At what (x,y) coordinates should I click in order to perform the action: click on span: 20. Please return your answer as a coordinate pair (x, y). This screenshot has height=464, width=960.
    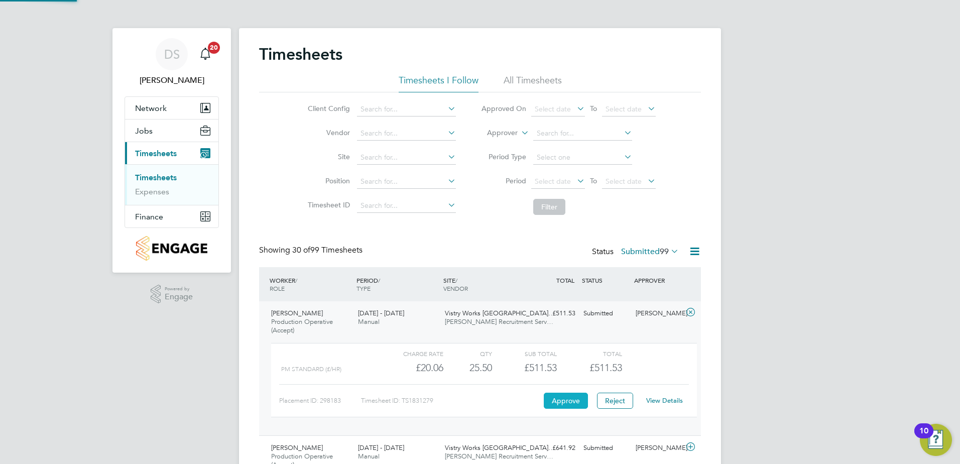
    Looking at the image, I should click on (214, 48).